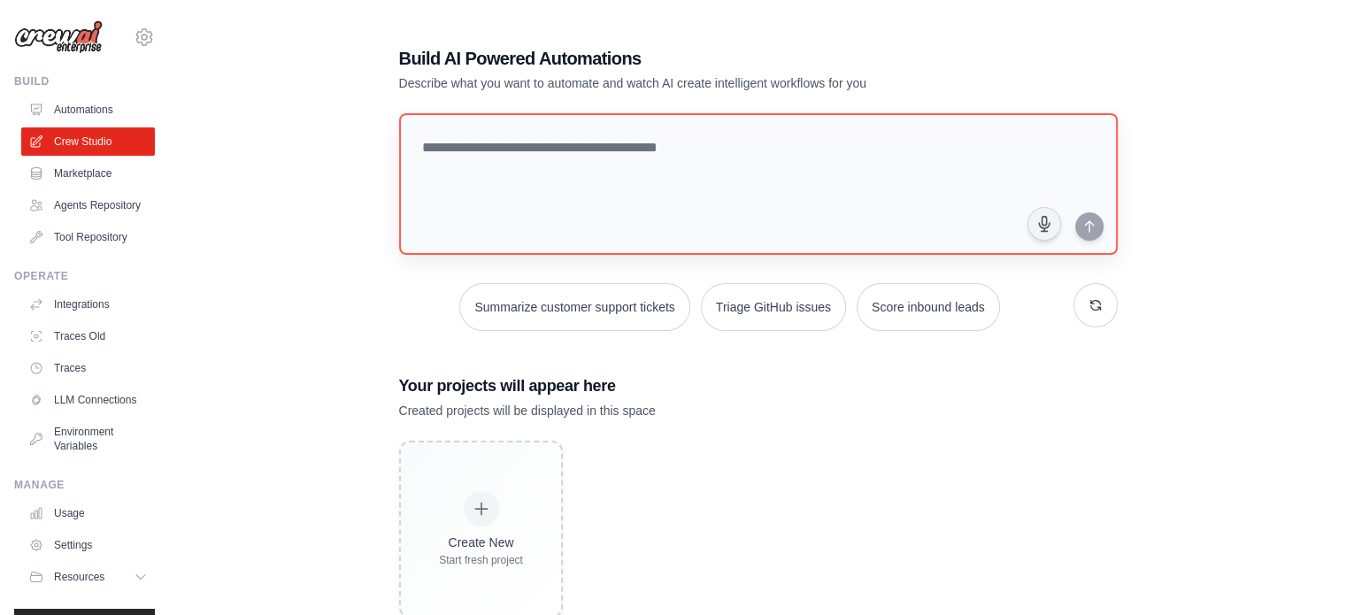 Image resolution: width=1346 pixels, height=615 pixels. I want to click on a: Traces Old, so click(88, 336).